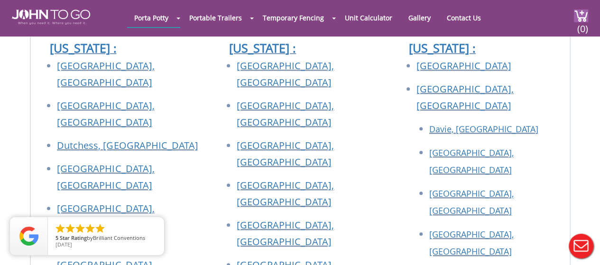 Image resolution: width=600 pixels, height=265 pixels. Describe the element at coordinates (57, 238) in the screenshot. I see `span: 5` at that location.